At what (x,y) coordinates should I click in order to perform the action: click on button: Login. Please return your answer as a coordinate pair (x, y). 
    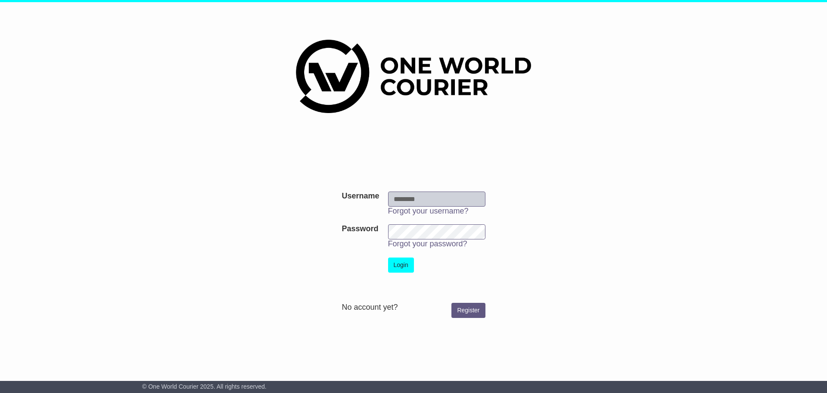
    Looking at the image, I should click on (401, 265).